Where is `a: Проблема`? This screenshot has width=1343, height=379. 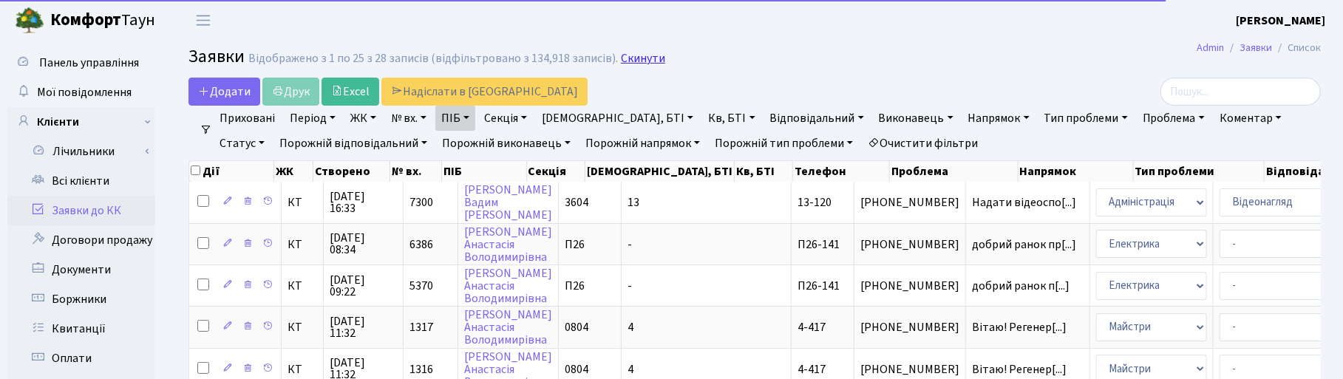 a: Проблема is located at coordinates (1174, 118).